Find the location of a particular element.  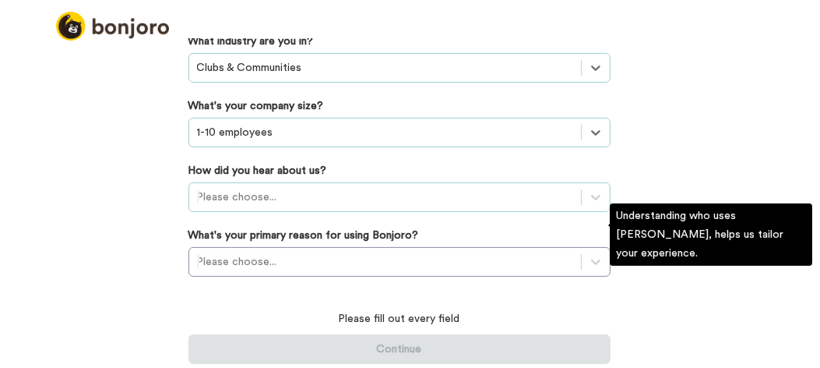

label: How did you hear about us? is located at coordinates (258, 171).